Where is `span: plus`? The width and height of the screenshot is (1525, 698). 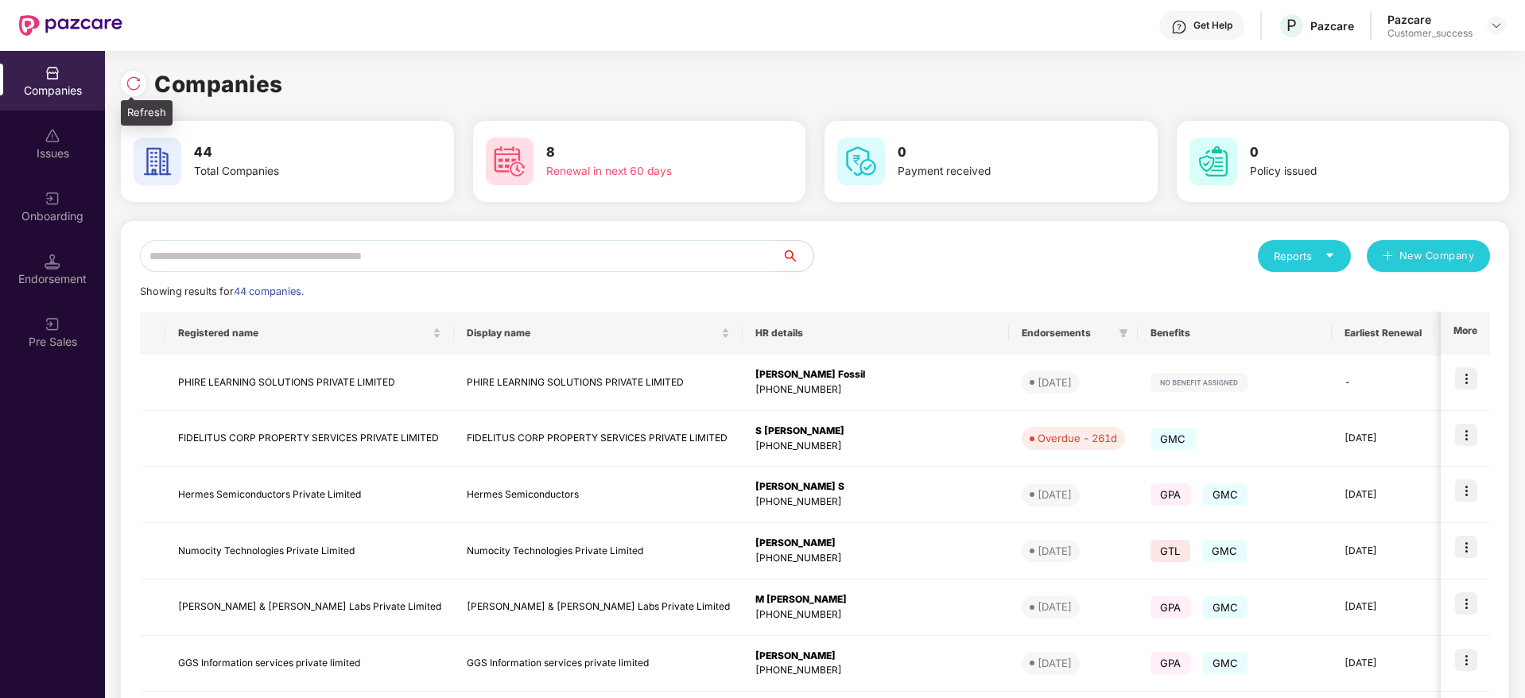 span: plus is located at coordinates (1388, 257).